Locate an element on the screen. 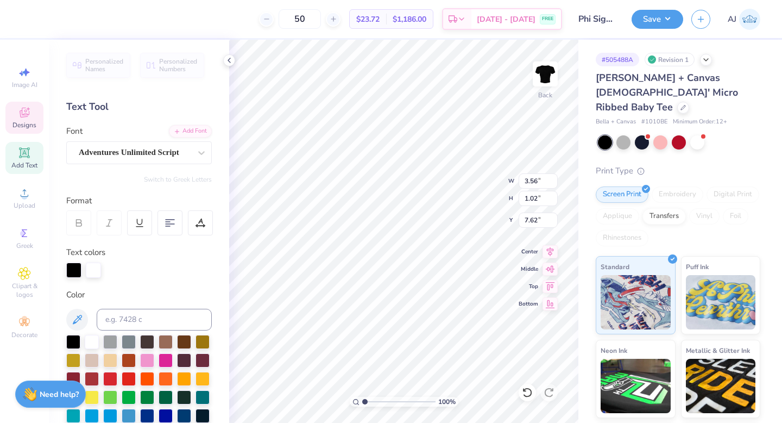  span: Minimum Order: 12 + is located at coordinates (700, 122).